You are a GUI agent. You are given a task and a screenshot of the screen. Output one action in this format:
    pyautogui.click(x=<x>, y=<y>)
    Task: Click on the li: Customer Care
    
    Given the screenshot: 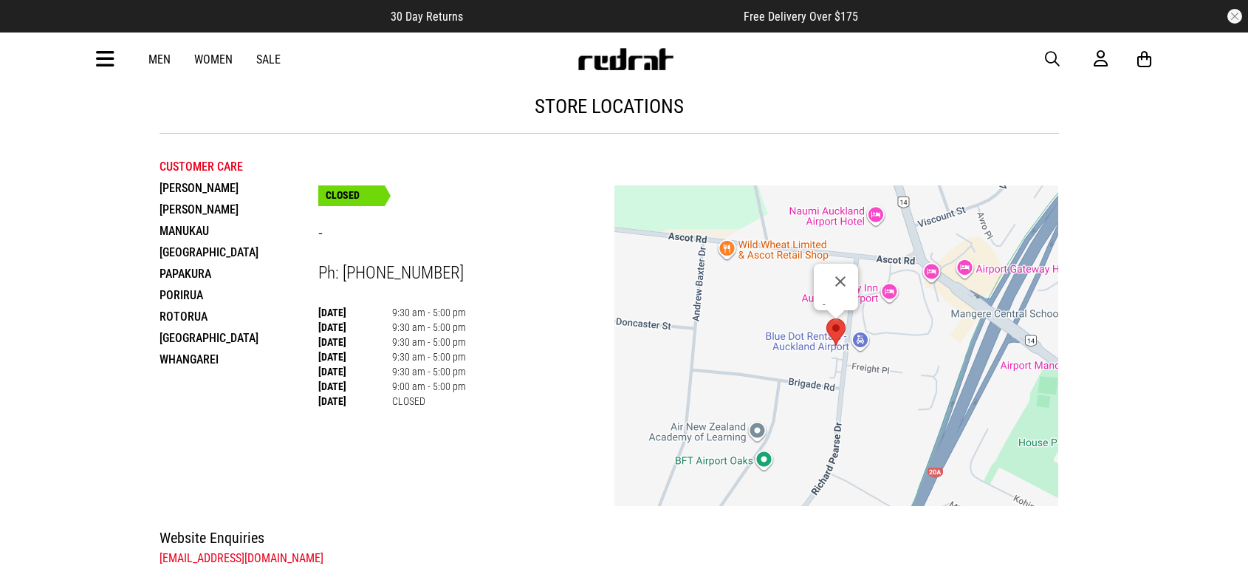 What is the action you would take?
    pyautogui.click(x=238, y=166)
    